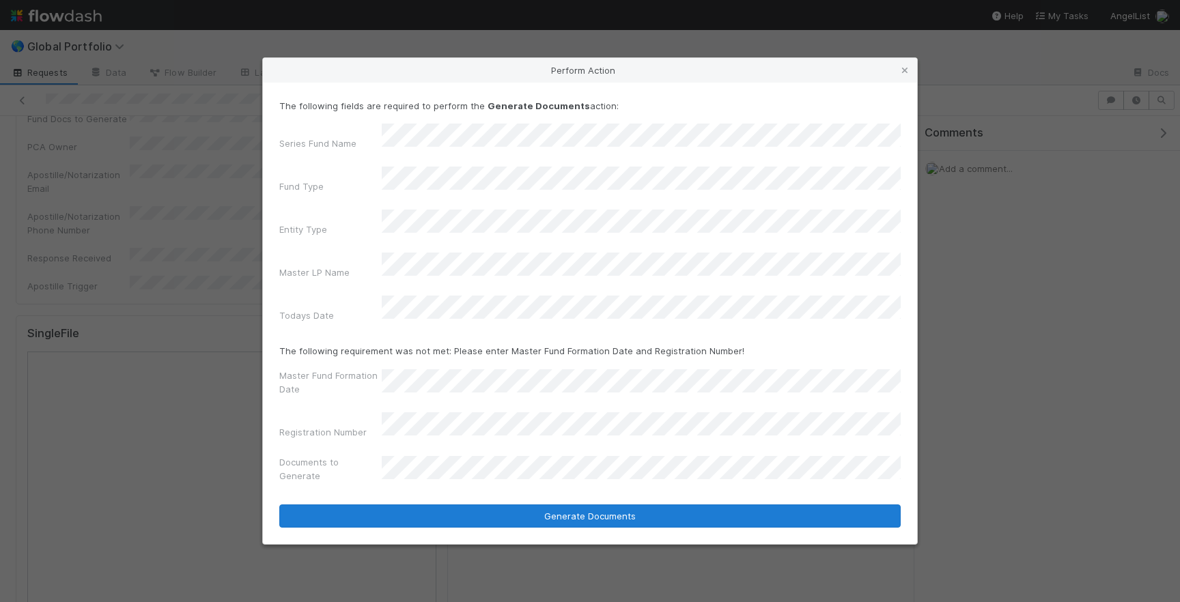 This screenshot has height=602, width=1180. I want to click on label: Todays Date, so click(307, 315).